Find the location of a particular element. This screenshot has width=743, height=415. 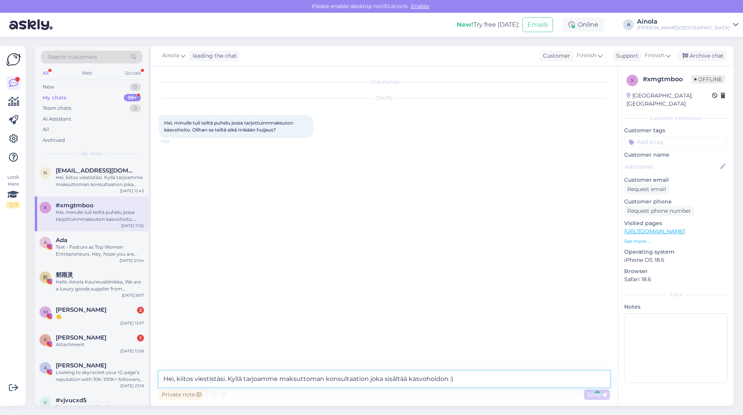

span: Kairi Sumberg is located at coordinates (81, 338).